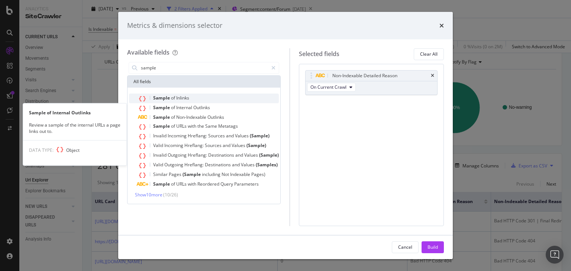 The height and width of the screenshot is (271, 571). I want to click on div: Non-Indexable Detailed ReasontimesOn Current Crawl, so click(371, 82).